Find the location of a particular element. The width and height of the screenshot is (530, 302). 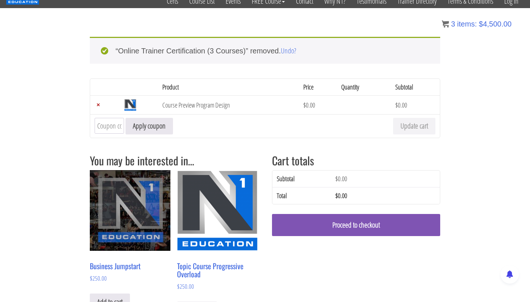

h2: You may be interested in… is located at coordinates (174, 160).